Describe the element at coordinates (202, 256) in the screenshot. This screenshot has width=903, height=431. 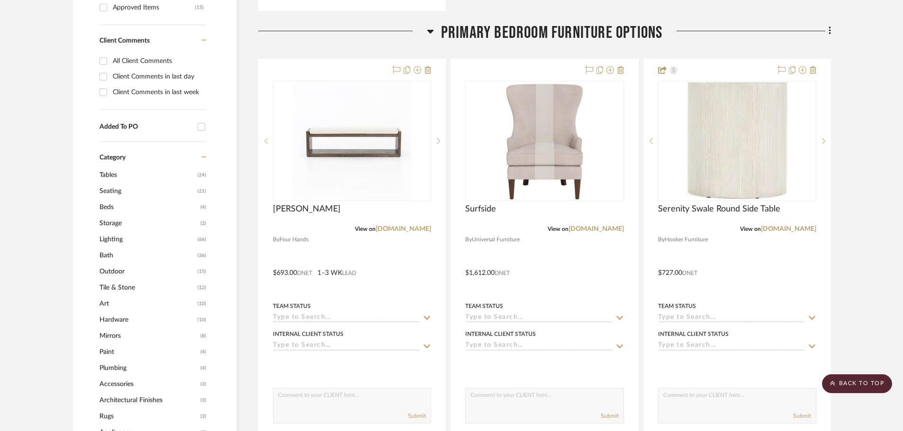
I see `span: (36)` at that location.